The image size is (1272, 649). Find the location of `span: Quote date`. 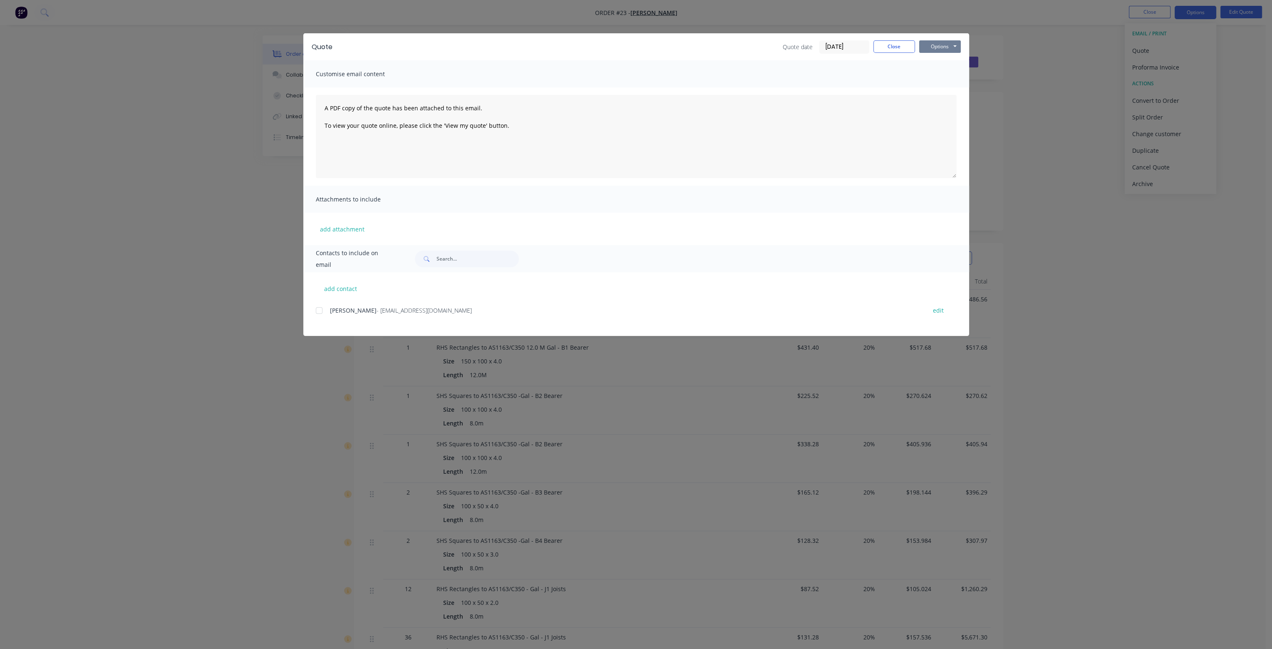

span: Quote date is located at coordinates (798, 47).